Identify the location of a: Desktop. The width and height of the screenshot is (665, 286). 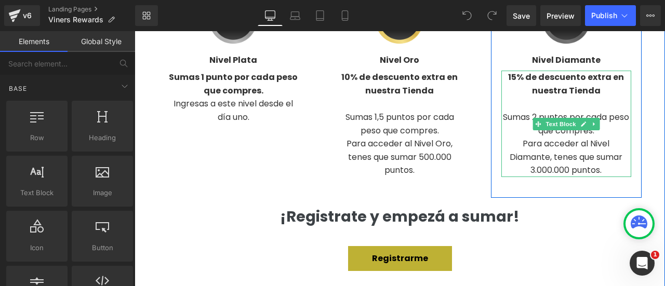
(270, 16).